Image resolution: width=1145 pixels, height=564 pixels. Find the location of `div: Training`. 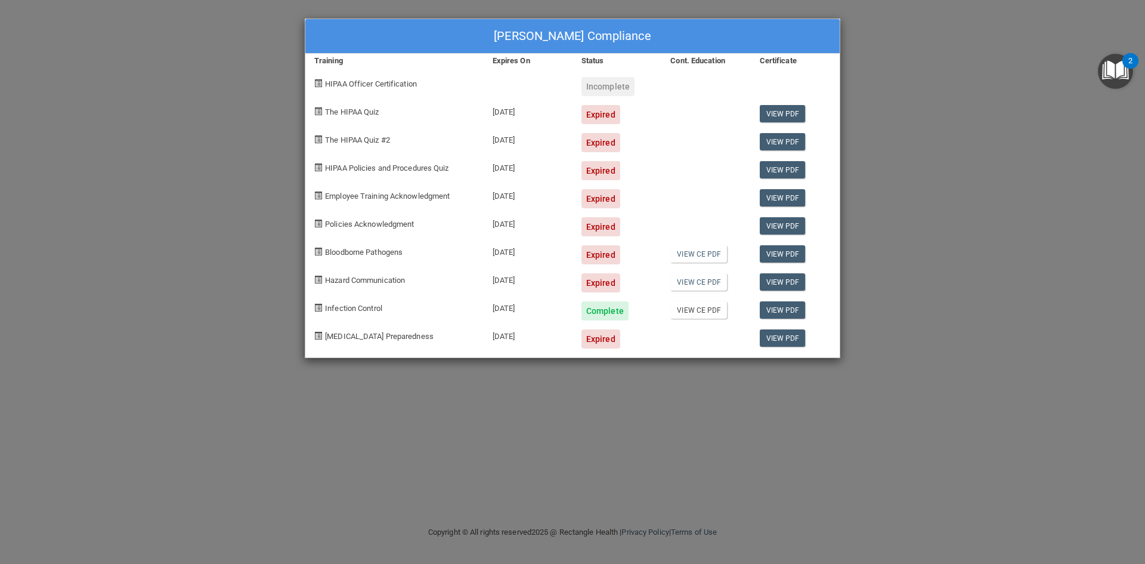

div: Training is located at coordinates (394, 61).